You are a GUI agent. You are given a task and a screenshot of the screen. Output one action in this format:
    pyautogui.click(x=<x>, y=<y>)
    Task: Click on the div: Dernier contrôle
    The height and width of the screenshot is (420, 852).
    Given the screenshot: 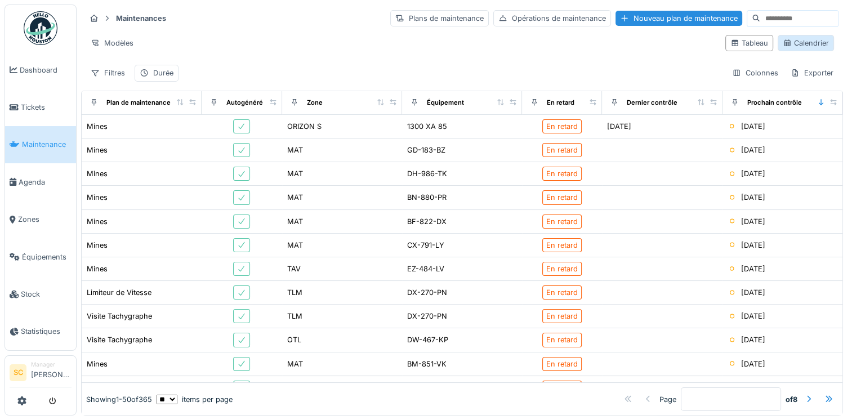 What is the action you would take?
    pyautogui.click(x=652, y=102)
    